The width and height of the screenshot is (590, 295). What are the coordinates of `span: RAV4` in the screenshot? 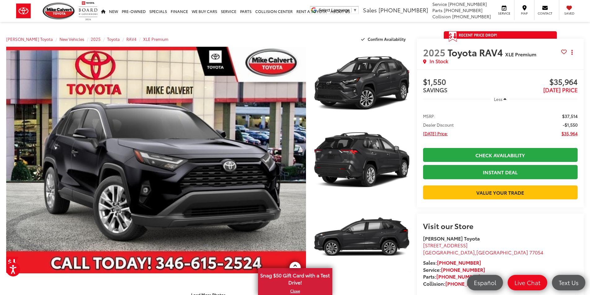 It's located at (131, 39).